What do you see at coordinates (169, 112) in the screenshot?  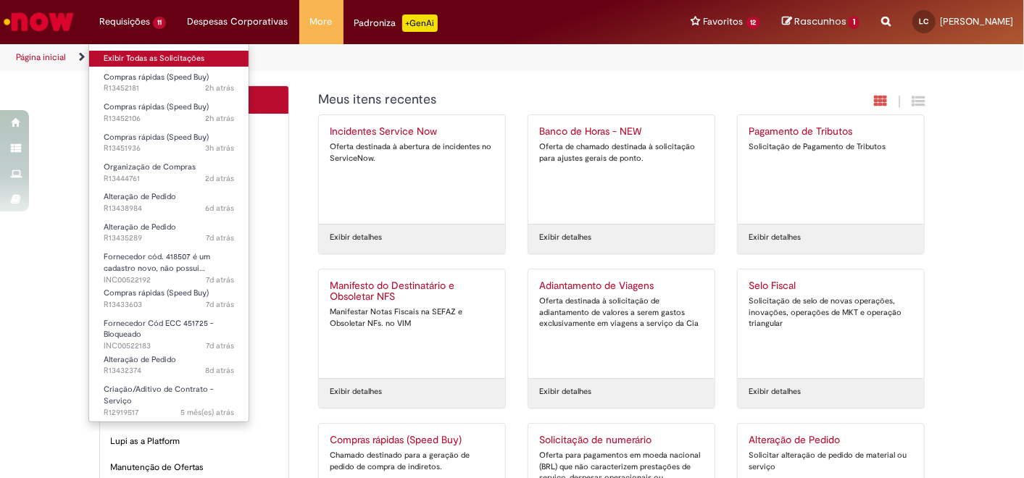 I see `a: Aberto R13452106 : Compras rápidas (Speed Buy)` at bounding box center [169, 112].